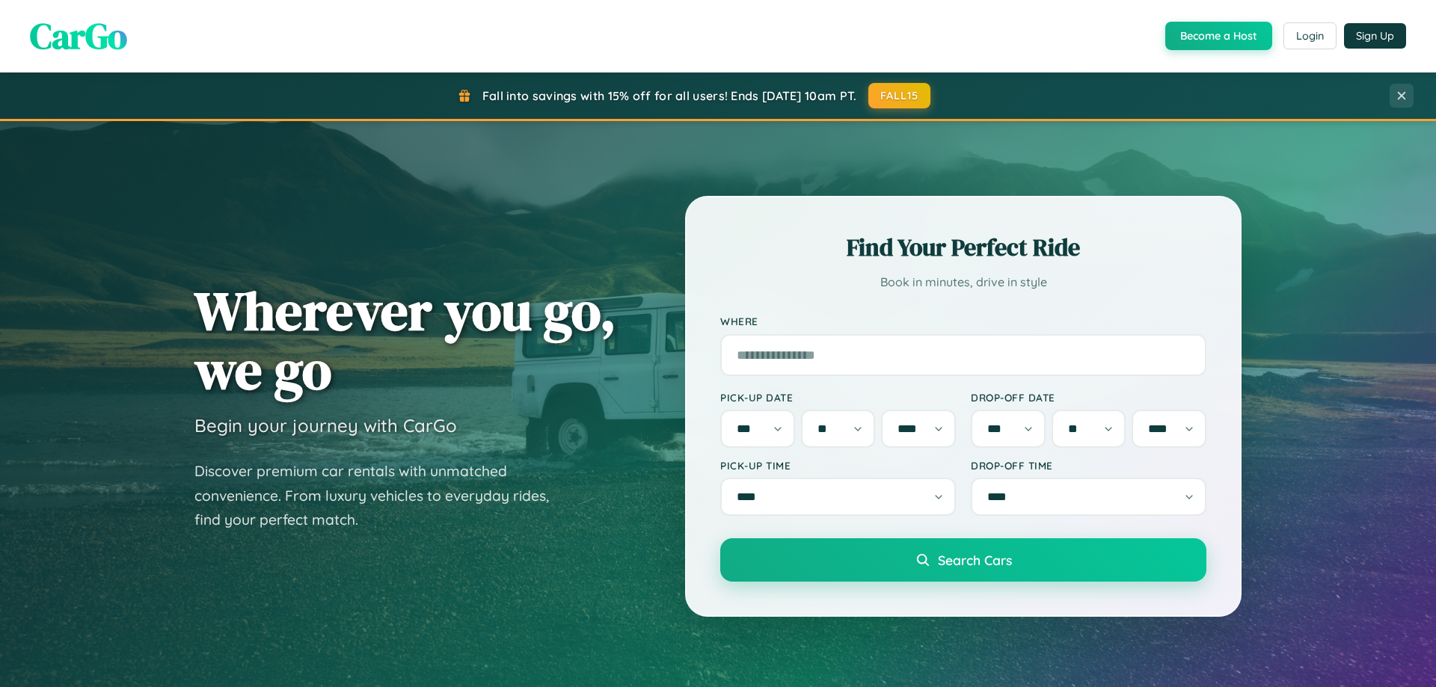  What do you see at coordinates (325, 425) in the screenshot?
I see `h3: Begin your journey with CarGo` at bounding box center [325, 425].